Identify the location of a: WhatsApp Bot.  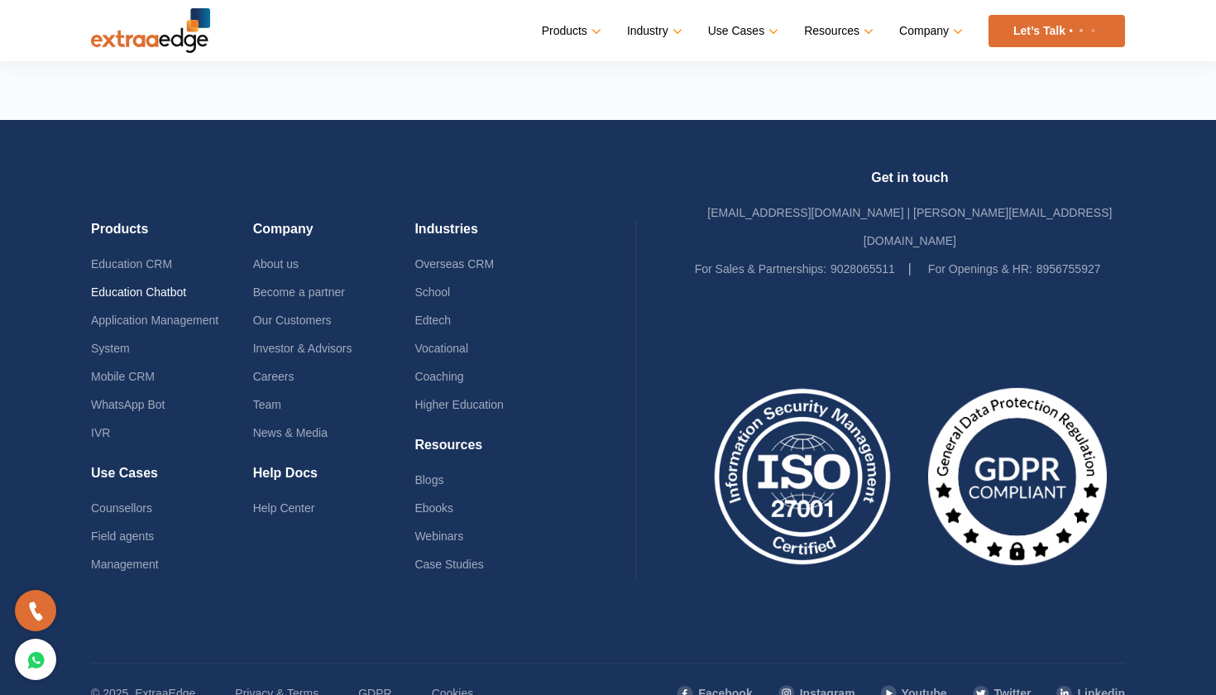
(128, 404).